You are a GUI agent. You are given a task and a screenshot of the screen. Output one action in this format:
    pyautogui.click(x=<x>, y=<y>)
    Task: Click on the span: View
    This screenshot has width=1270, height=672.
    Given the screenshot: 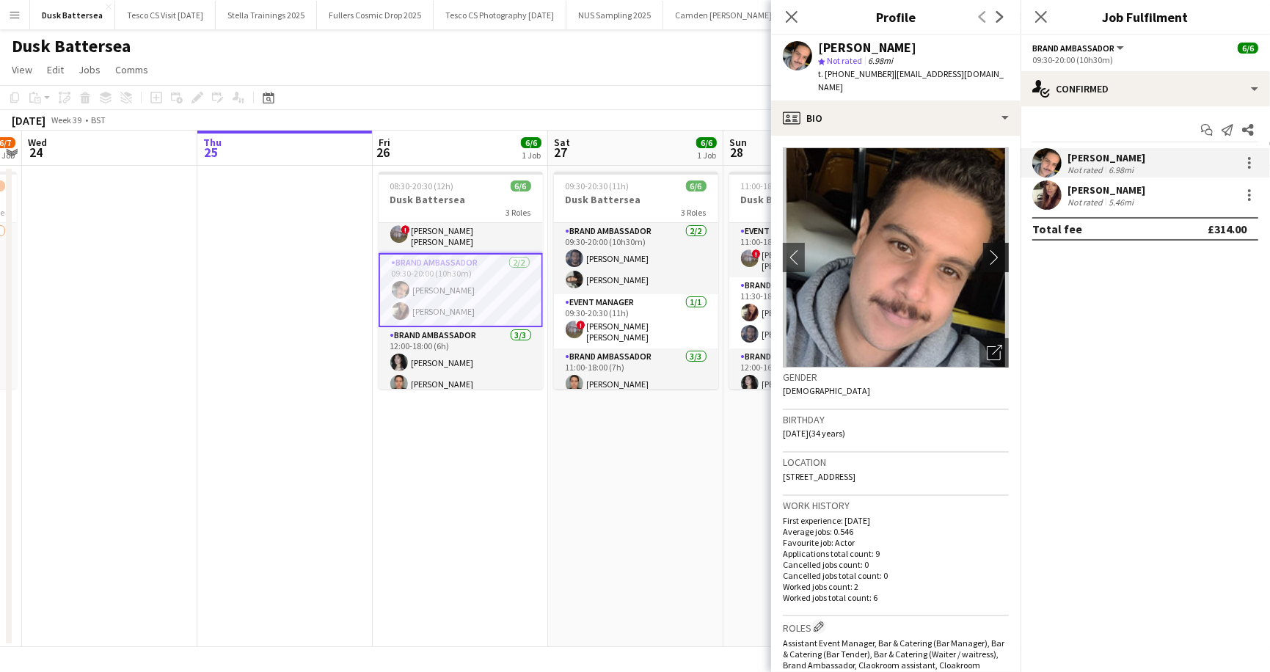 What is the action you would take?
    pyautogui.click(x=22, y=70)
    